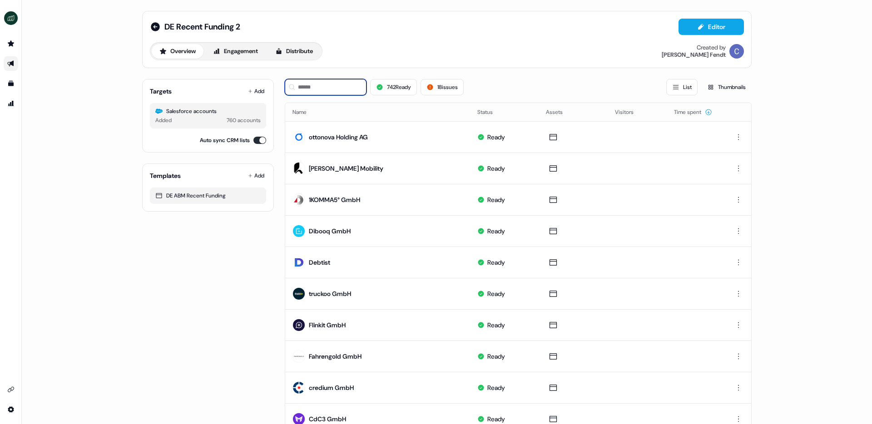 This screenshot has width=872, height=424. Describe the element at coordinates (727, 87) in the screenshot. I see `button: Thumbnails` at that location.